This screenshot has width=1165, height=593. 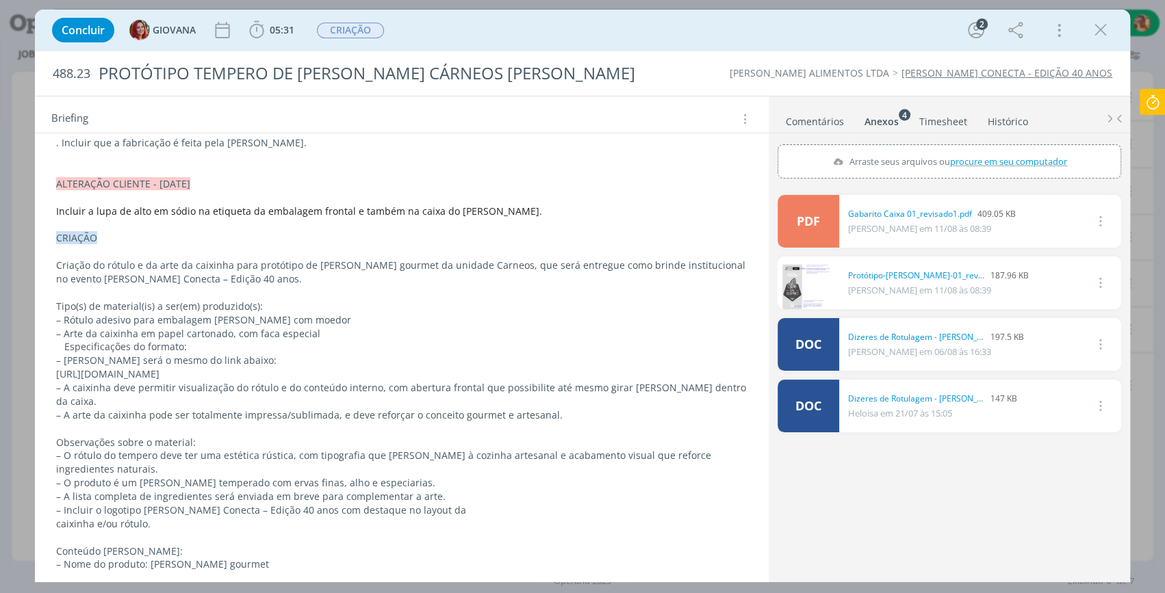 I want to click on p: – A lista completa de ingredientes será enviada em breve para complementar a arte., so click(x=402, y=497).